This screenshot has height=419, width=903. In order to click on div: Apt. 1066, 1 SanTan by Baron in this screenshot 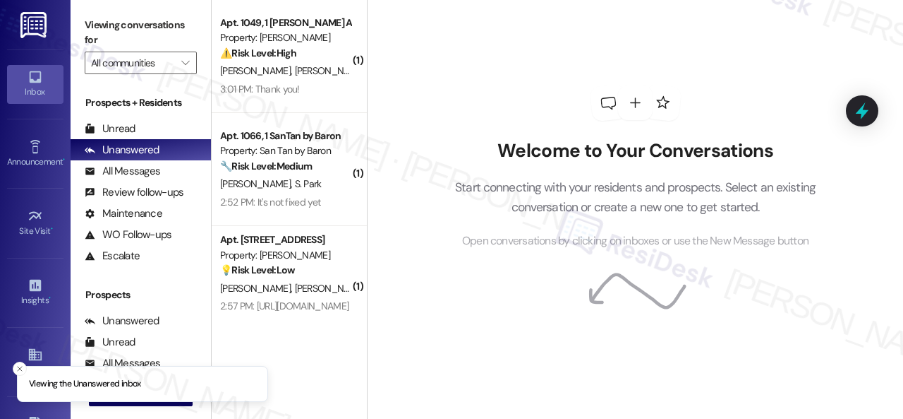, I will do `click(285, 136)`.